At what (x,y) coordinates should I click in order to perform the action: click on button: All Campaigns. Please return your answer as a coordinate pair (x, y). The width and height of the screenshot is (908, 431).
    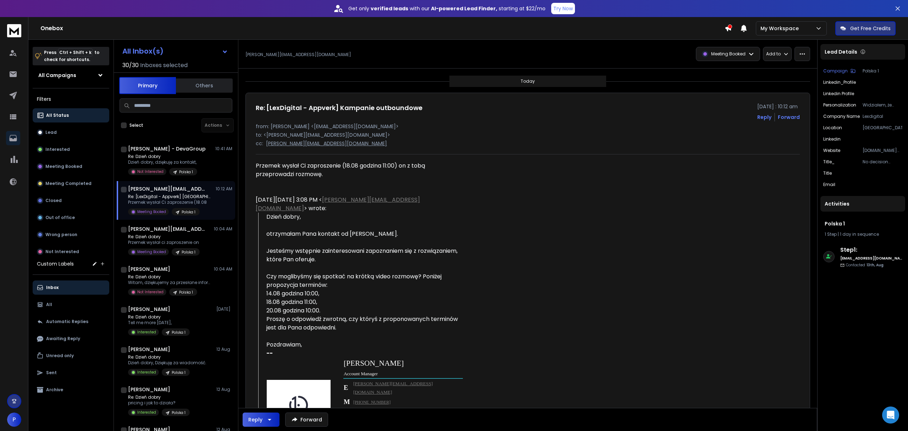
    Looking at the image, I should click on (71, 75).